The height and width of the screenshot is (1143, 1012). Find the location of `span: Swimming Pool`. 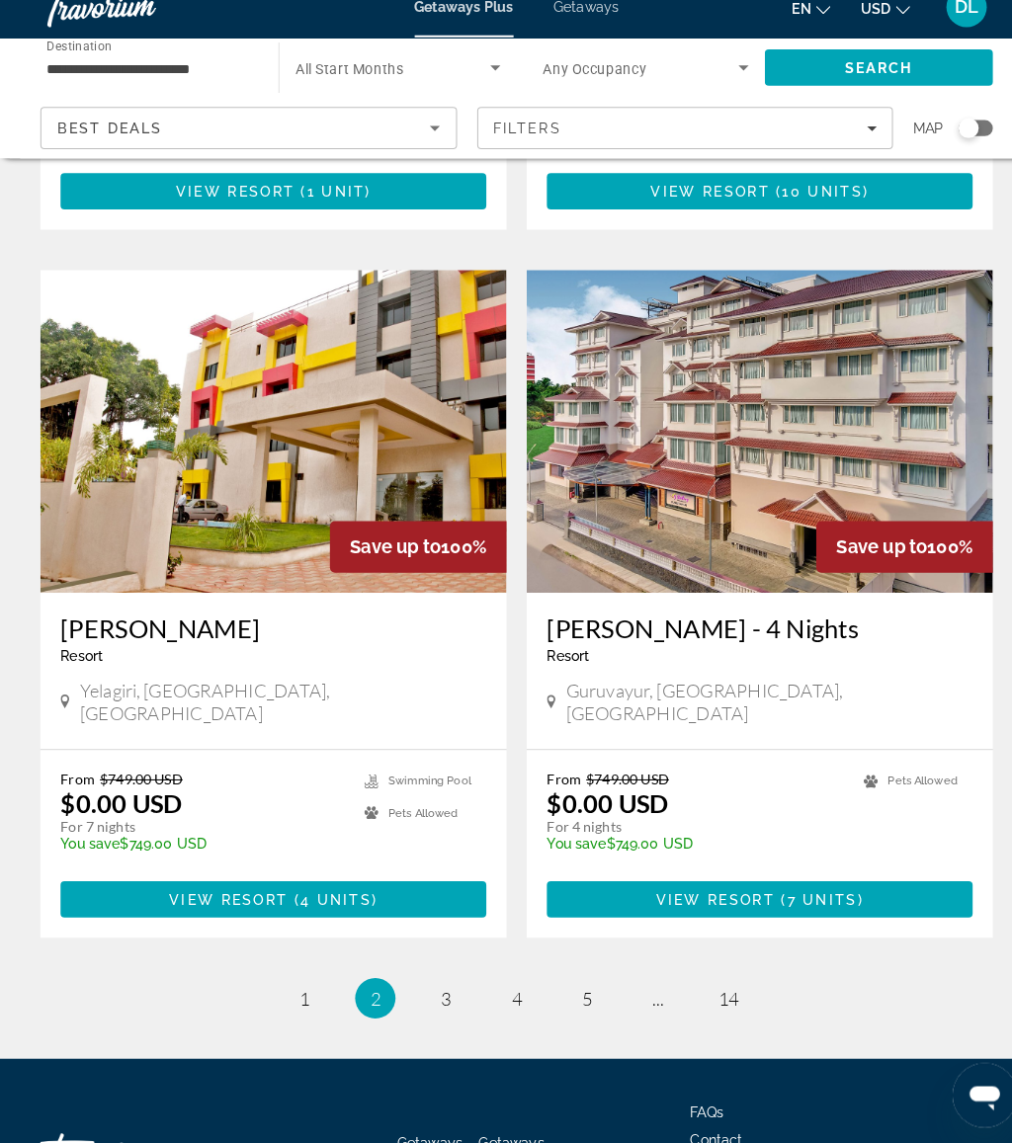

span: Swimming Pool is located at coordinates (421, 788).